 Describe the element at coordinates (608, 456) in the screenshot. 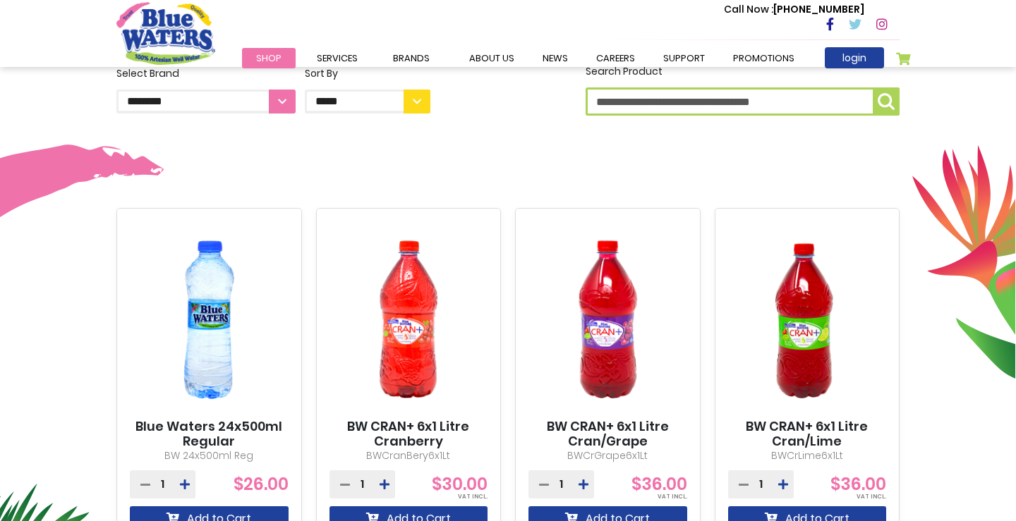

I see `p: BWCrGrape6x1Lt` at that location.